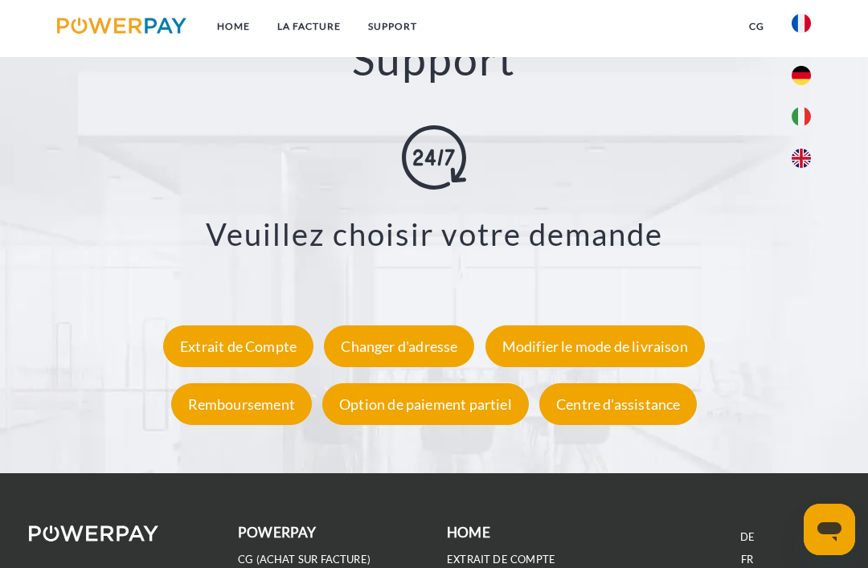 Image resolution: width=868 pixels, height=568 pixels. Describe the element at coordinates (801, 76) in the screenshot. I see `img: de` at that location.